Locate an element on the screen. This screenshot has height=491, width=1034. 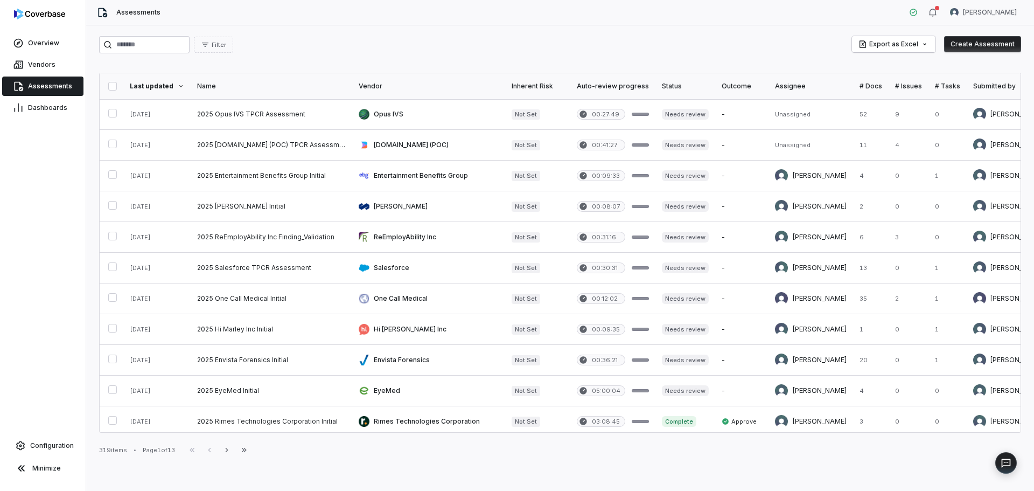
a: Configuration is located at coordinates (43, 445).